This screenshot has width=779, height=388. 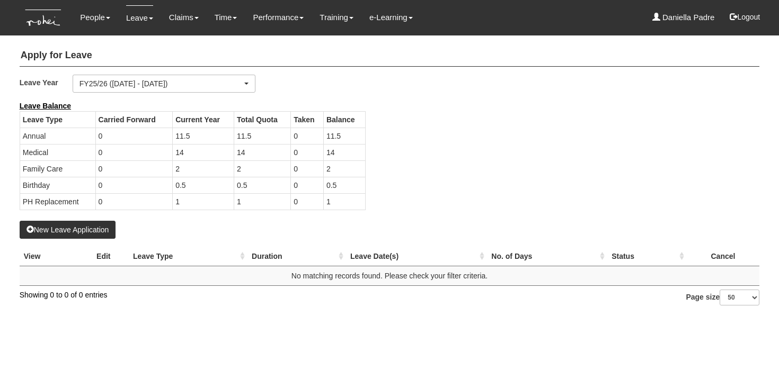 I want to click on td: Family Care, so click(x=57, y=169).